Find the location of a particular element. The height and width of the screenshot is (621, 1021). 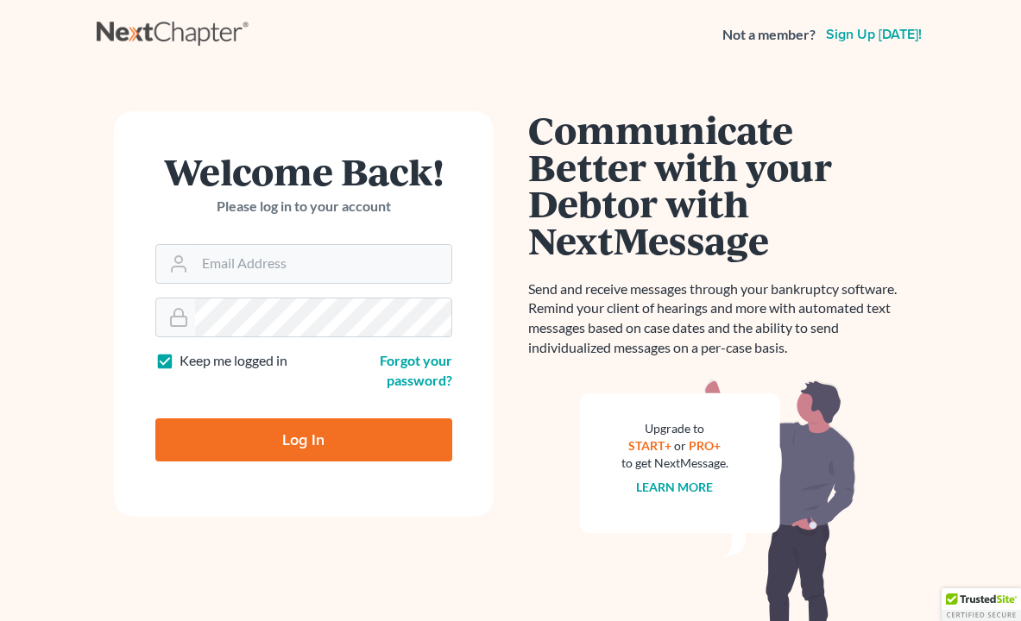

strong: Not a member? is located at coordinates (769, 35).